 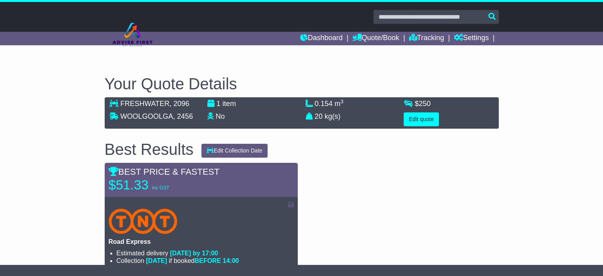 What do you see at coordinates (183, 116) in the screenshot?
I see `span: , 2456` at bounding box center [183, 116].